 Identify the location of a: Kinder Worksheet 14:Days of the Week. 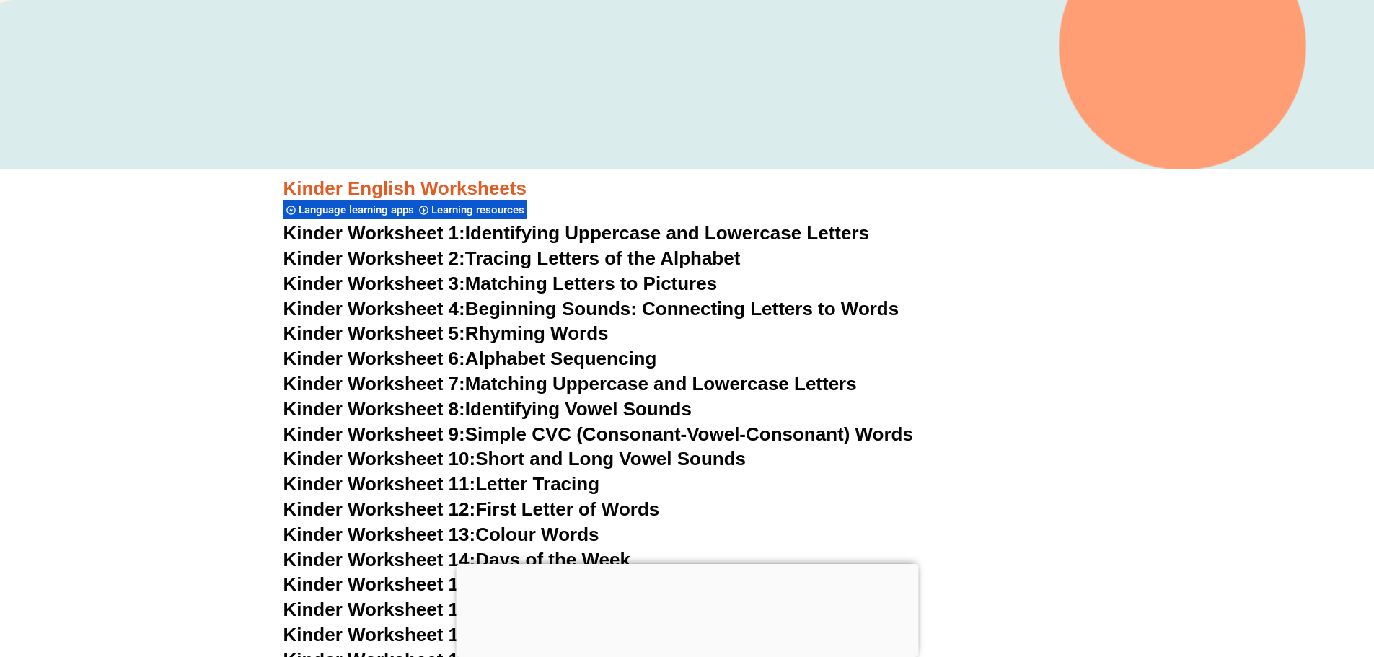
(457, 560).